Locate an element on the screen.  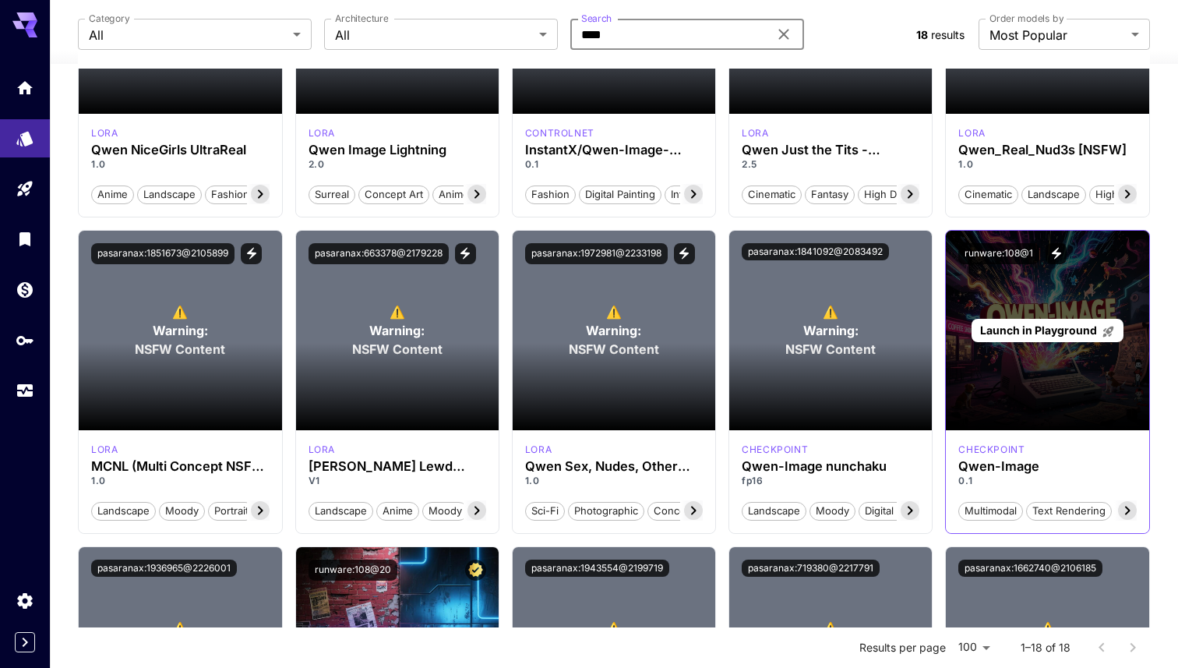
div: MCNL (Multi Concept NSFW Lora) [Qwen Image] is located at coordinates (180, 466).